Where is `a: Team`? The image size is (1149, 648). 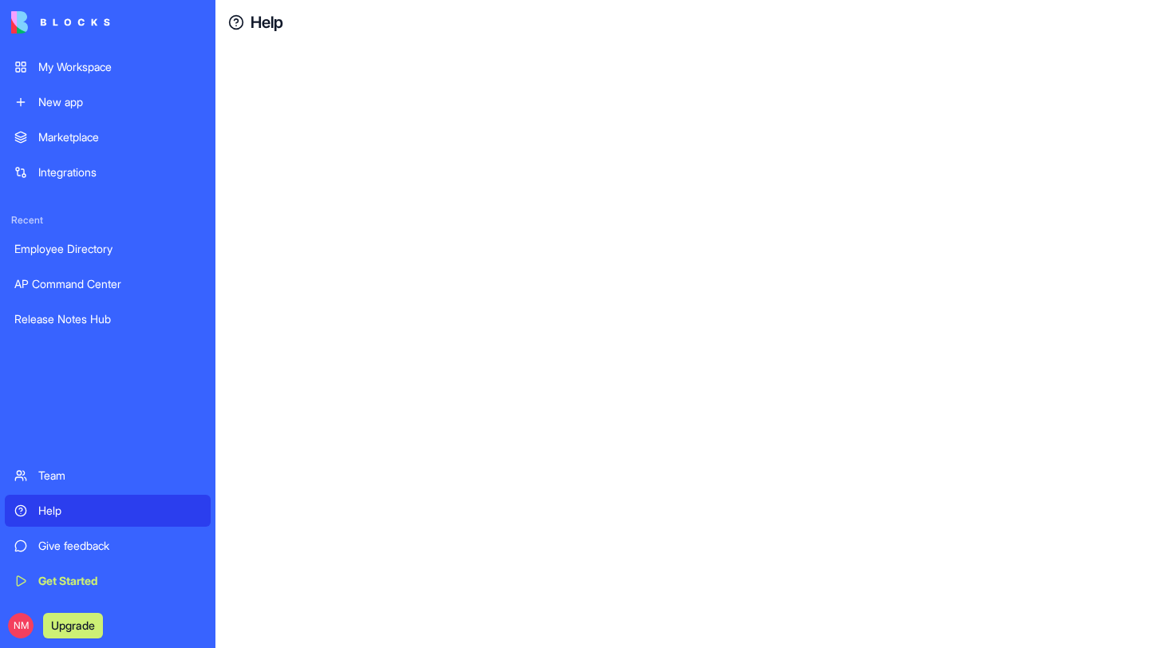 a: Team is located at coordinates (108, 475).